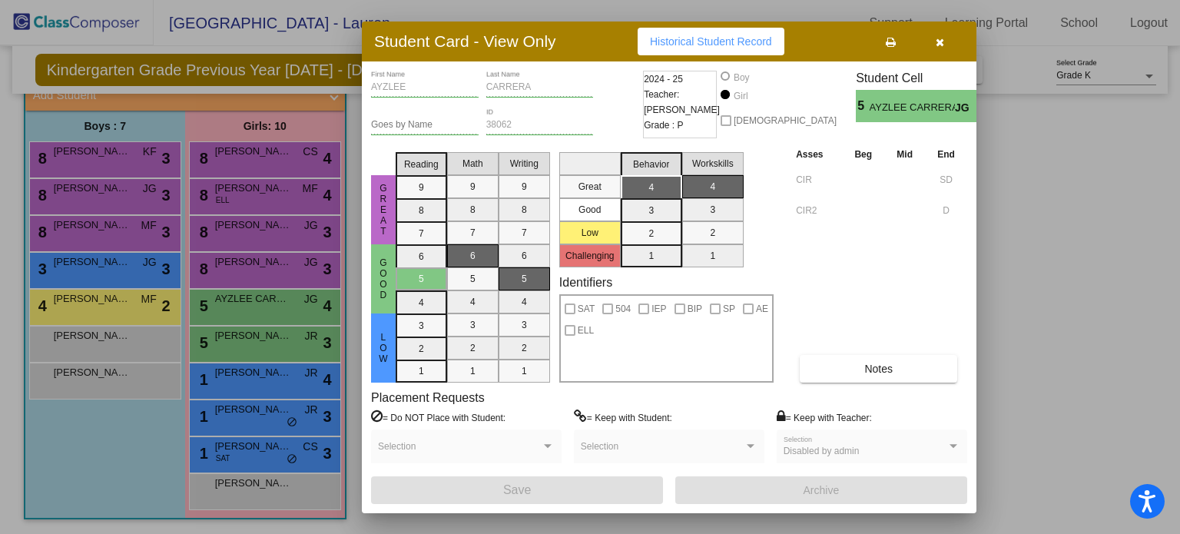 This screenshot has height=534, width=1180. Describe the element at coordinates (740, 96) in the screenshot. I see `div: Girl` at that location.